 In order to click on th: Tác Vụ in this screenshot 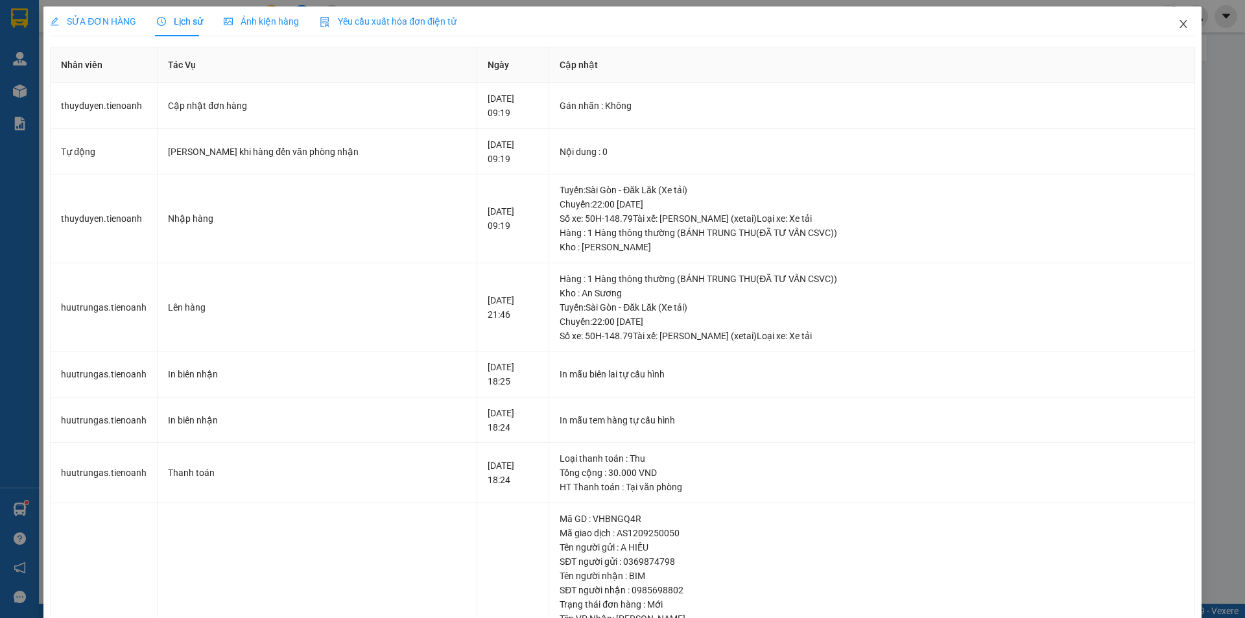, I will do `click(317, 65)`.